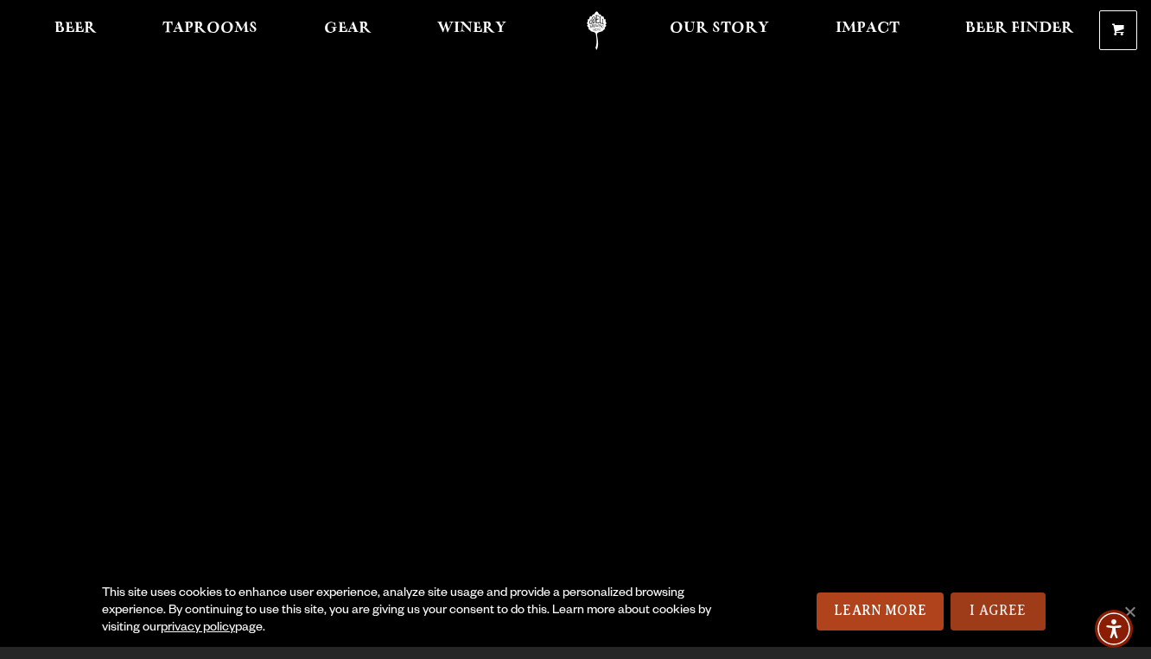  What do you see at coordinates (880, 612) in the screenshot?
I see `a: Learn More` at bounding box center [880, 612].